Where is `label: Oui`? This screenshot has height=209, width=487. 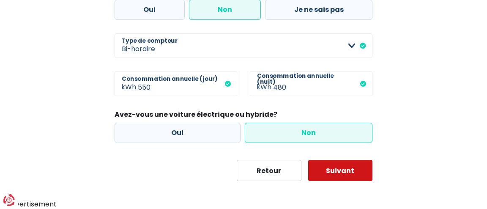
label: Oui is located at coordinates (177, 133).